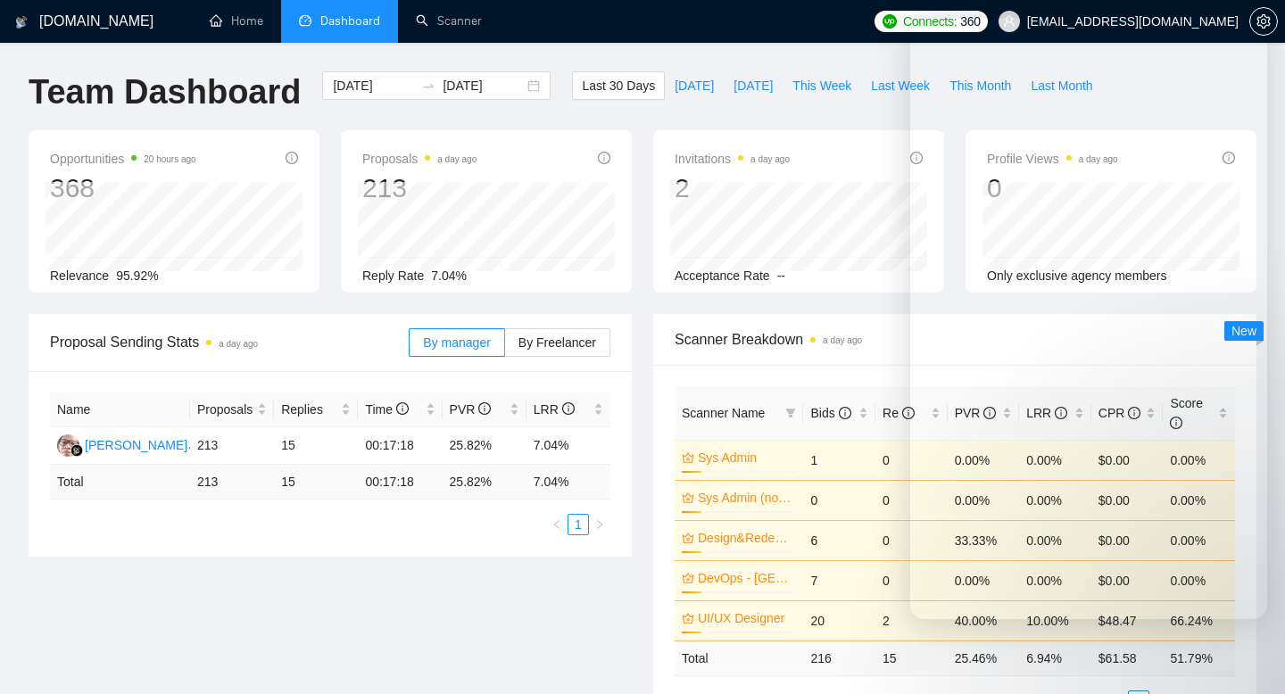  Describe the element at coordinates (305, 21) in the screenshot. I see `span: dashboard` at that location.